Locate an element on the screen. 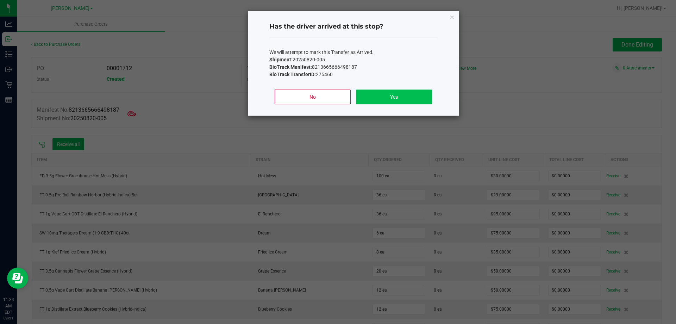 The height and width of the screenshot is (324, 676). p: 20250820-005 is located at coordinates (354, 60).